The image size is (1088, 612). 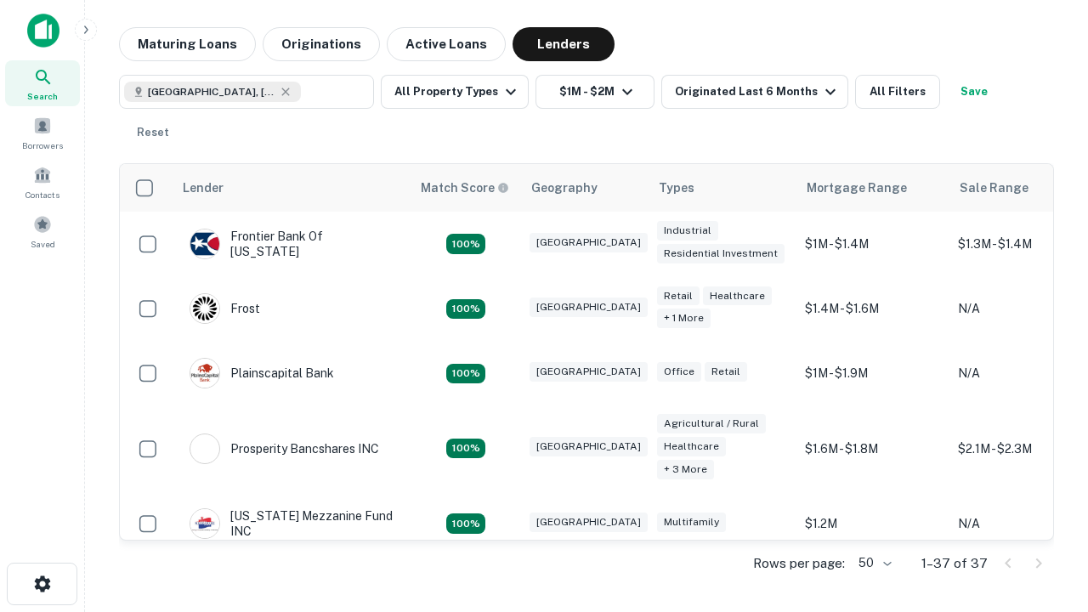 What do you see at coordinates (42, 145) in the screenshot?
I see `span: Borrowers` at bounding box center [42, 145].